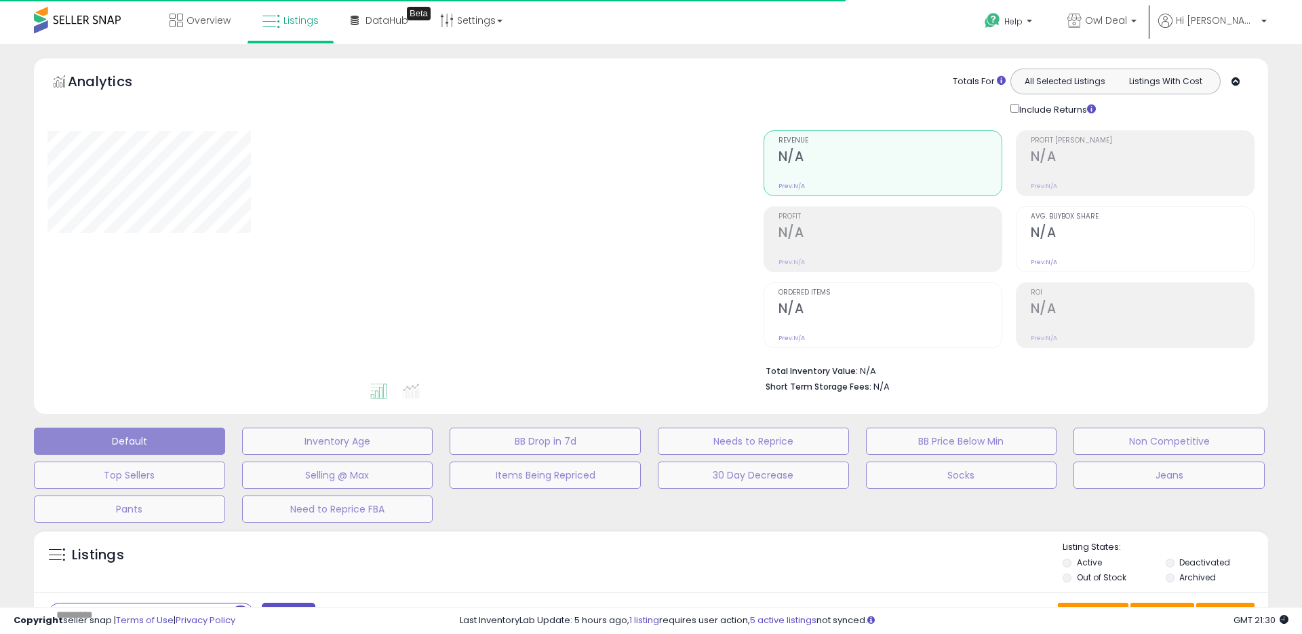 Image resolution: width=1302 pixels, height=634 pixels. What do you see at coordinates (890, 216) in the screenshot?
I see `span: Profit` at bounding box center [890, 216].